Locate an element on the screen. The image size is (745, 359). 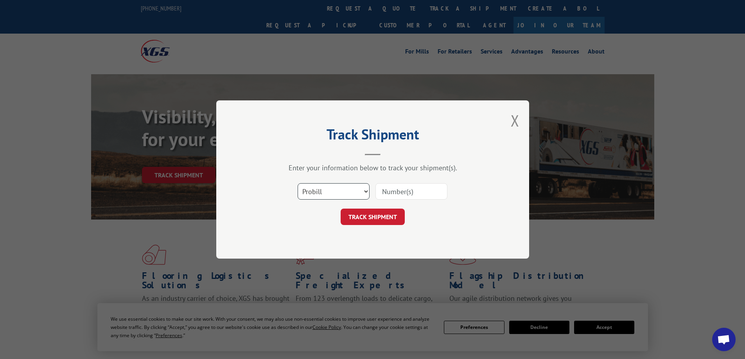
h2: Track Shipment is located at coordinates (373, 136).